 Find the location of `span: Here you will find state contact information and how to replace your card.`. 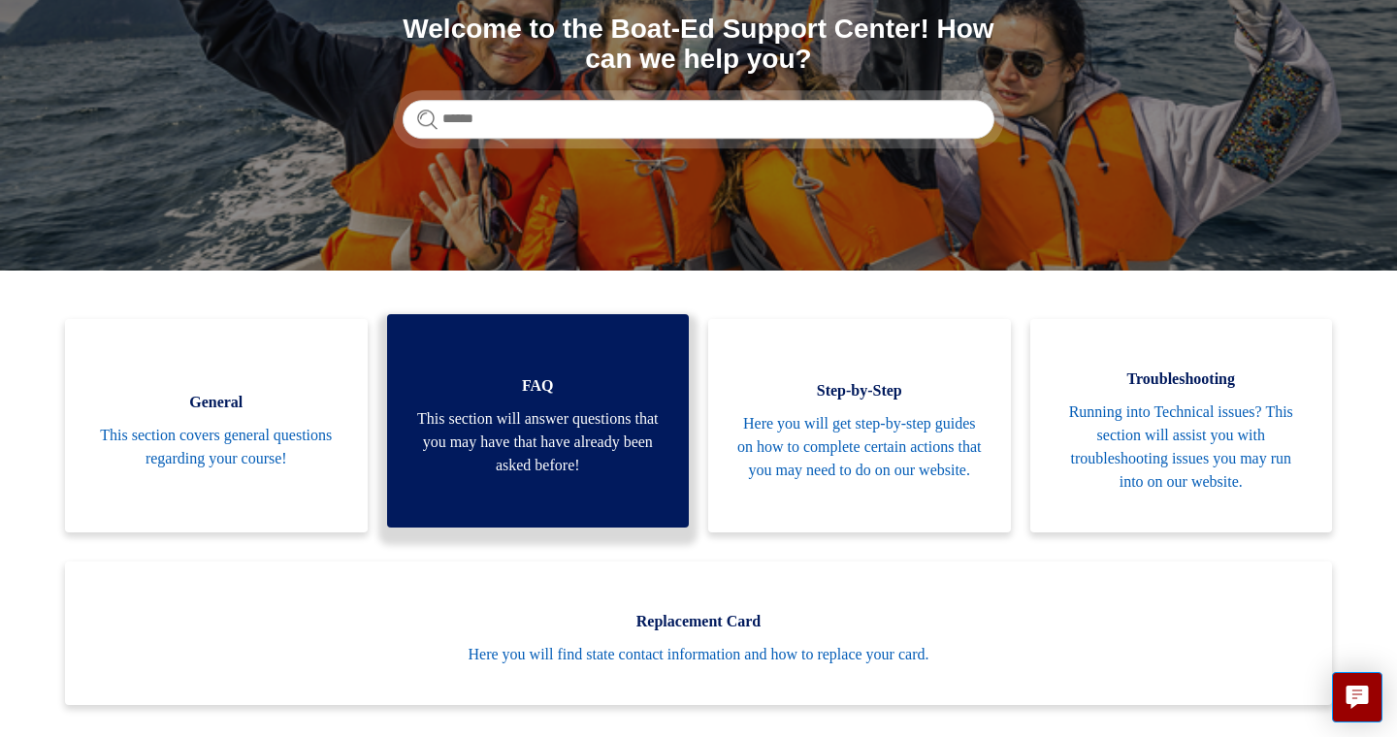

span: Here you will find state contact information and how to replace your card. is located at coordinates (699, 655).